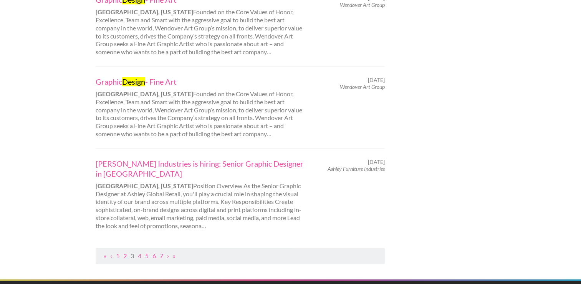 The height and width of the screenshot is (284, 581). What do you see at coordinates (174, 255) in the screenshot?
I see `a: Last Page, Page 13` at bounding box center [174, 255].